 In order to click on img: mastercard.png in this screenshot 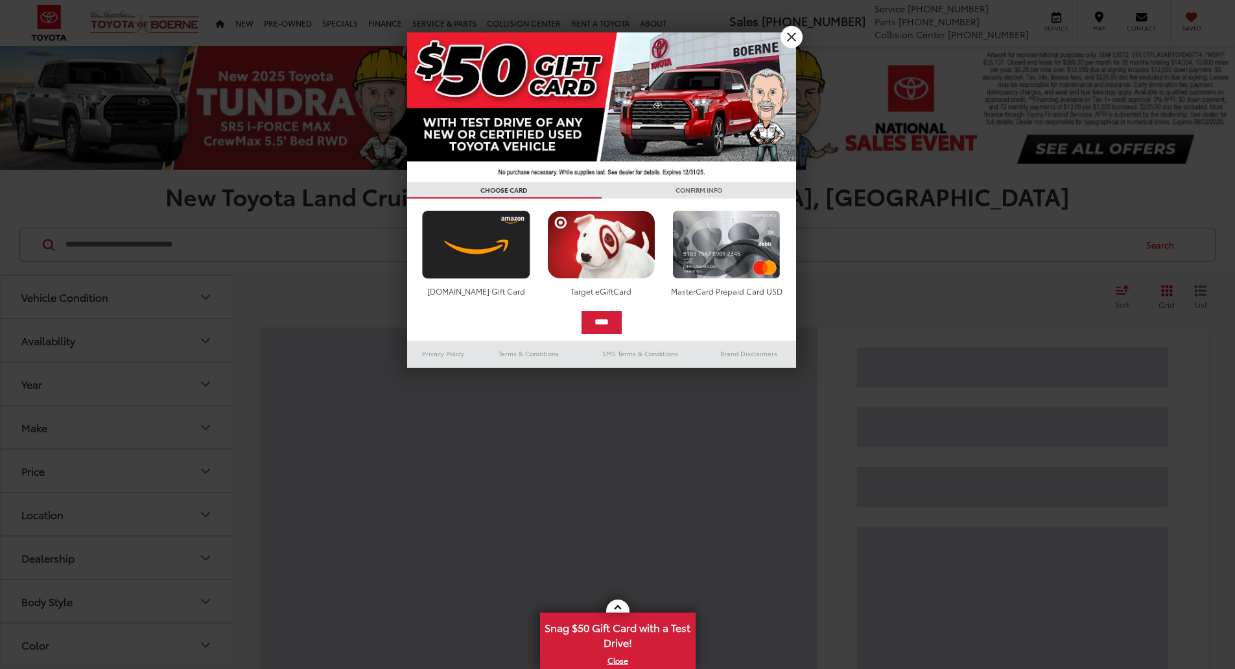, I will do `click(726, 244)`.